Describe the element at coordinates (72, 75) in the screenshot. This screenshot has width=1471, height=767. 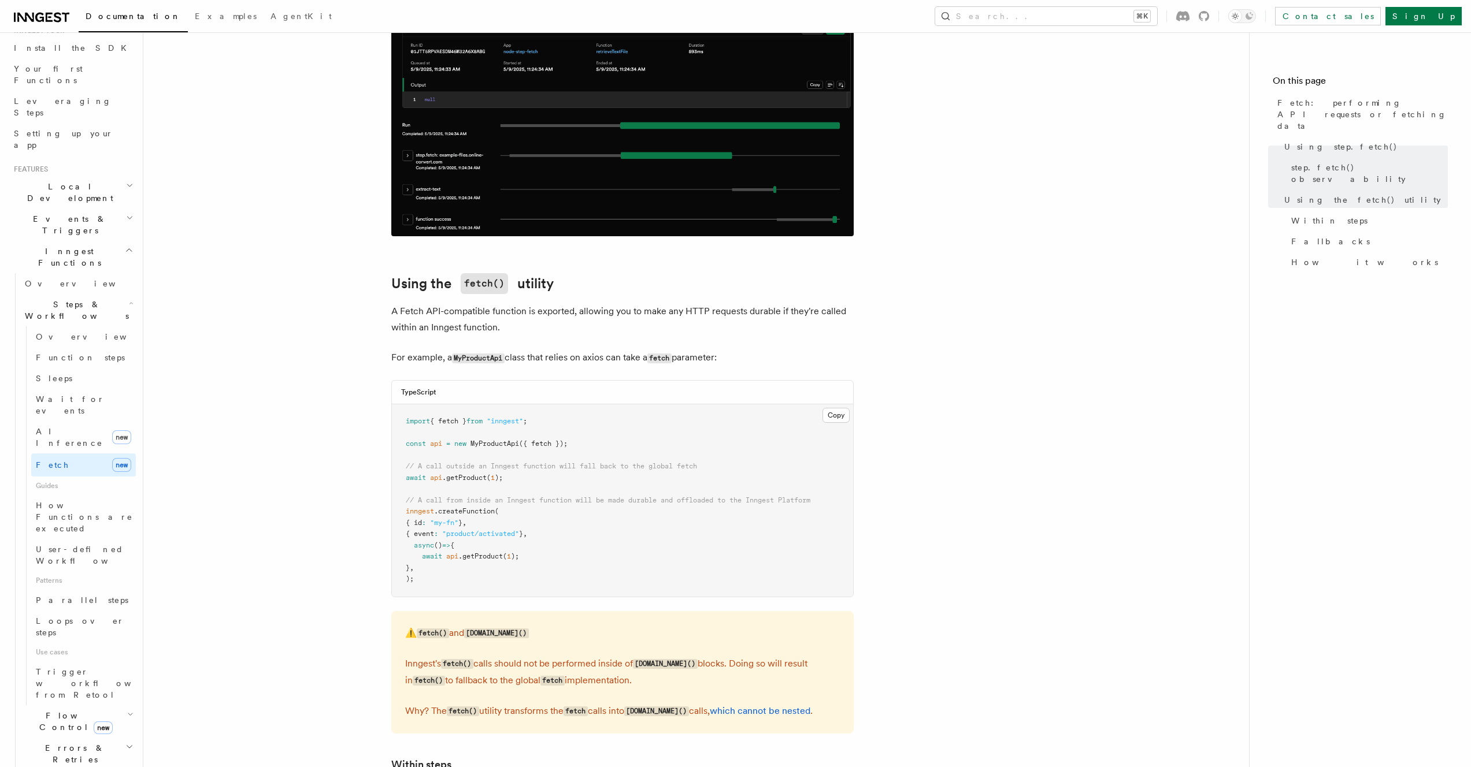
I see `a: Your first Functions` at that location.